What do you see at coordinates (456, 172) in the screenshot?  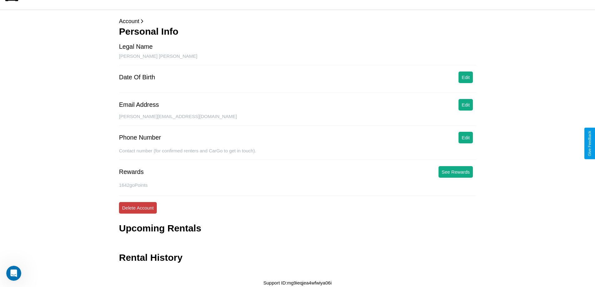 I see `button: See Rewards` at bounding box center [456, 172].